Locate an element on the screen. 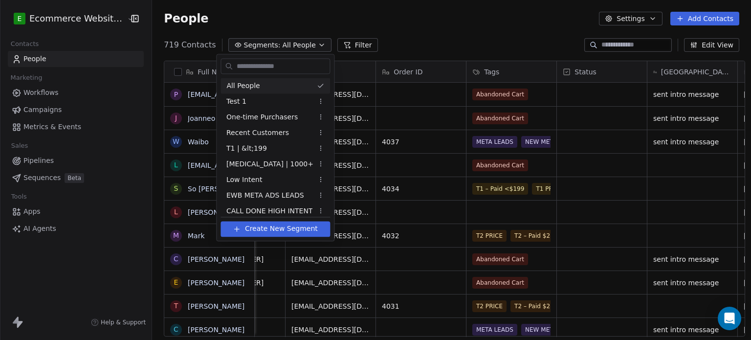 The image size is (751, 340). span: Test 1 is located at coordinates (236, 101).